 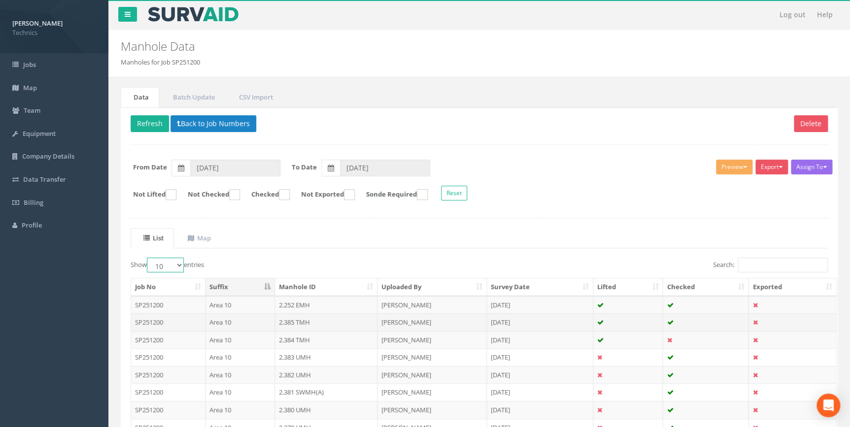 What do you see at coordinates (30, 65) in the screenshot?
I see `span: Jobs` at bounding box center [30, 65].